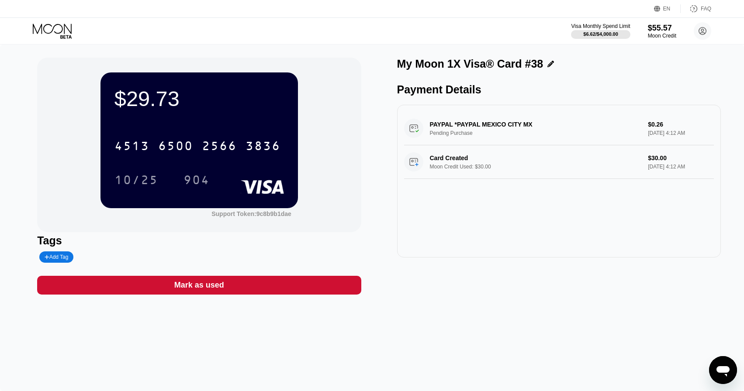  I want to click on div: 3836, so click(263, 147).